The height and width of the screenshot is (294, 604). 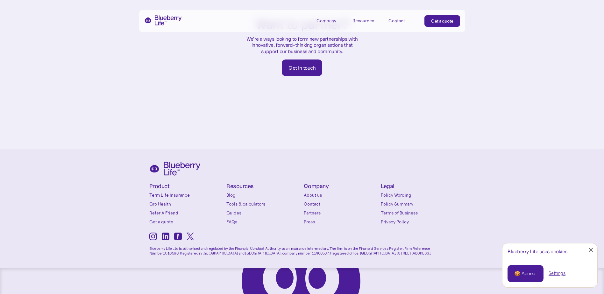 I want to click on h4: Resources, so click(x=263, y=186).